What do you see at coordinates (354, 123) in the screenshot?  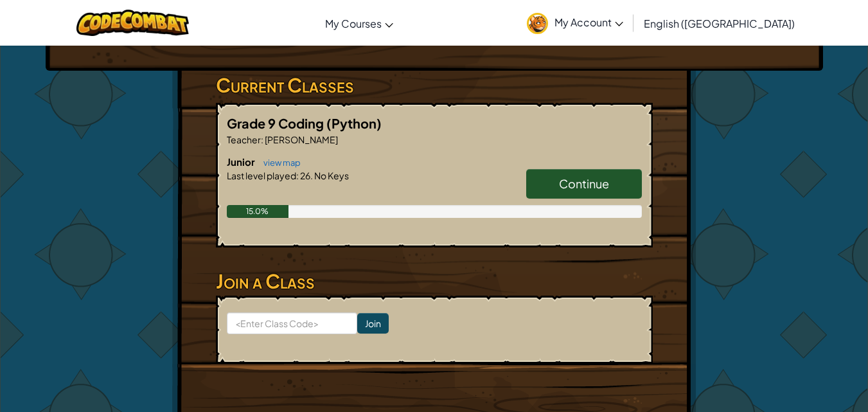 I see `span: (Python)` at bounding box center [354, 123].